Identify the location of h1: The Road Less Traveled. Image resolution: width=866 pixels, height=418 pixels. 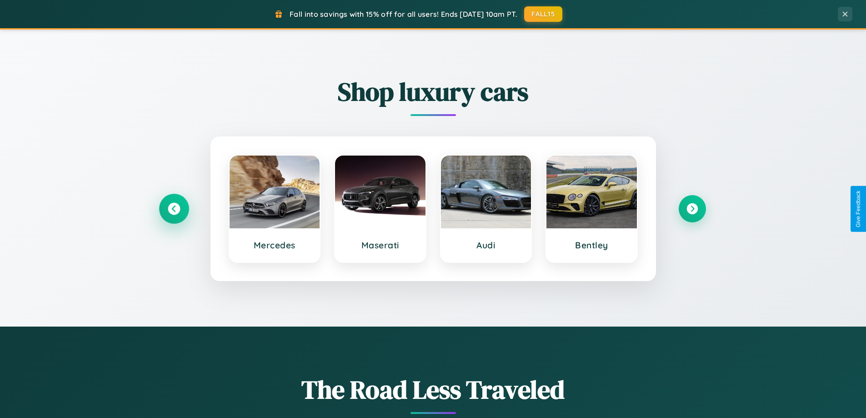
(433, 389).